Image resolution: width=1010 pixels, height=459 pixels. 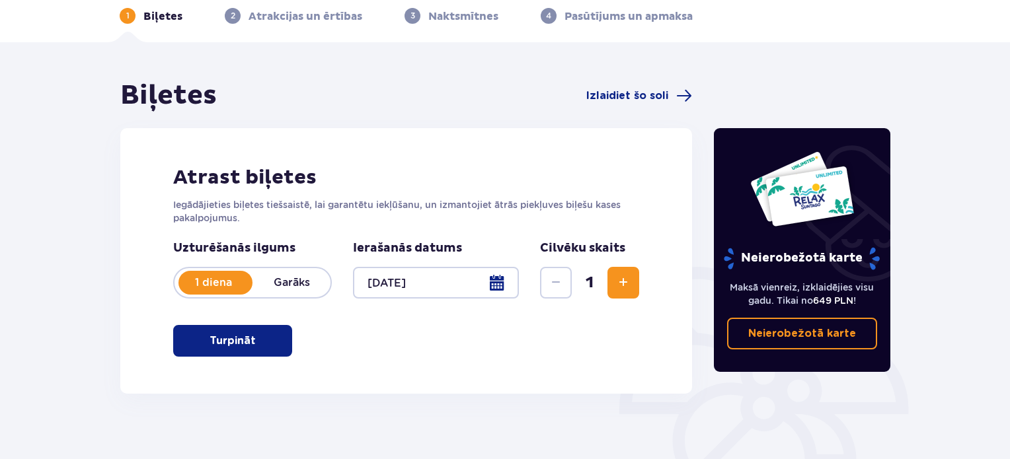 What do you see at coordinates (802, 334) in the screenshot?
I see `a: Neierobežotā karte` at bounding box center [802, 334].